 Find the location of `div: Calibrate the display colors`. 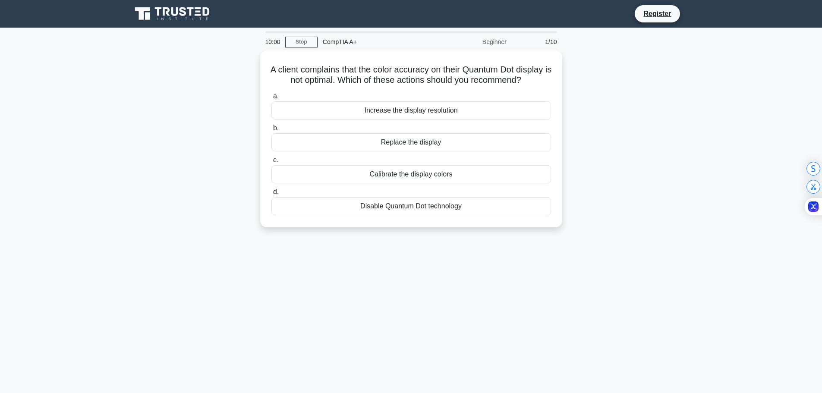

div: Calibrate the display colors is located at coordinates (411, 174).